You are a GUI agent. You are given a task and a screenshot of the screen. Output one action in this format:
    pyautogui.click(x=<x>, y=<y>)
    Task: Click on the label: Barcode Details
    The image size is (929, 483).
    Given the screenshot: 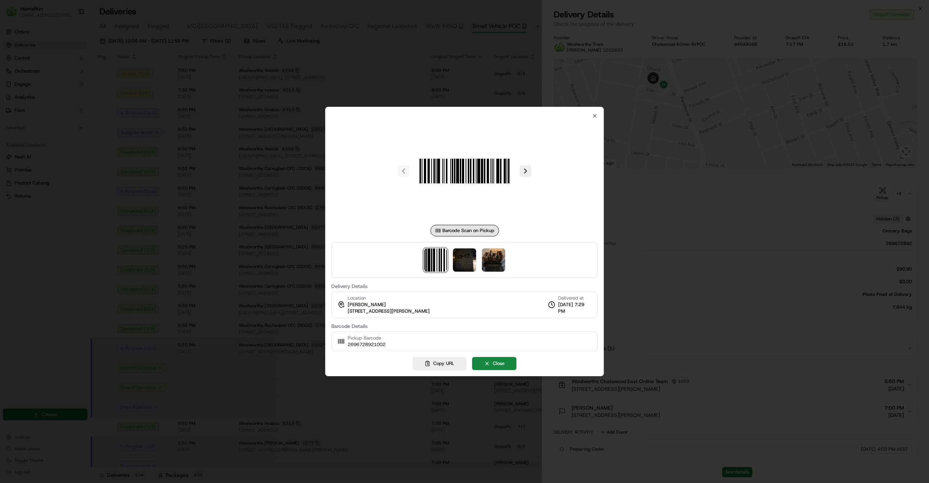 What is the action you would take?
    pyautogui.click(x=464, y=326)
    